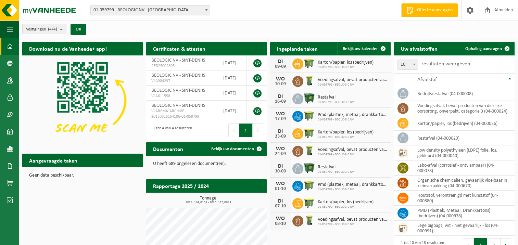  I want to click on div: 17-09, so click(280, 119).